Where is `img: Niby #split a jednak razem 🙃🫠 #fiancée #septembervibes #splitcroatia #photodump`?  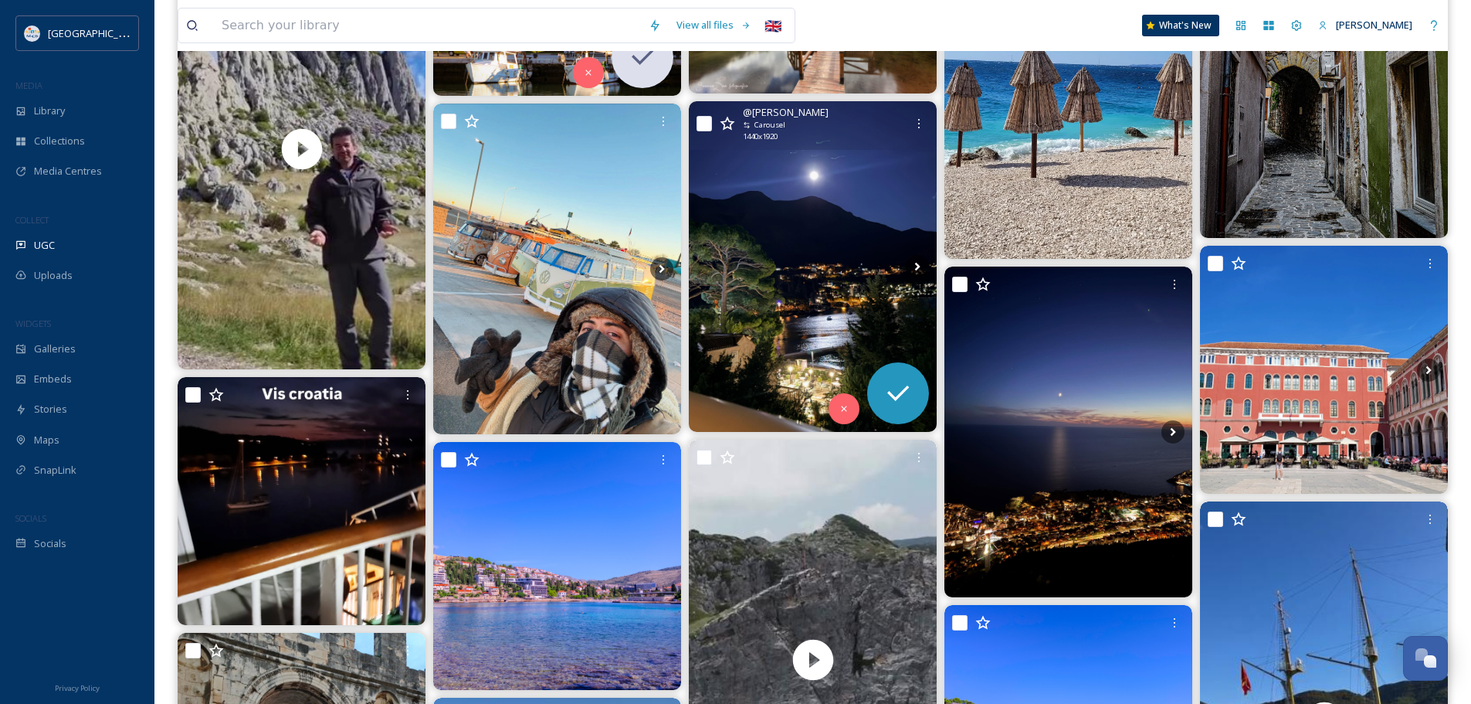 img: Niby #split a jednak razem 🙃🫠 #fiancée #septembervibes #splitcroatia #photodump is located at coordinates (1324, 369).